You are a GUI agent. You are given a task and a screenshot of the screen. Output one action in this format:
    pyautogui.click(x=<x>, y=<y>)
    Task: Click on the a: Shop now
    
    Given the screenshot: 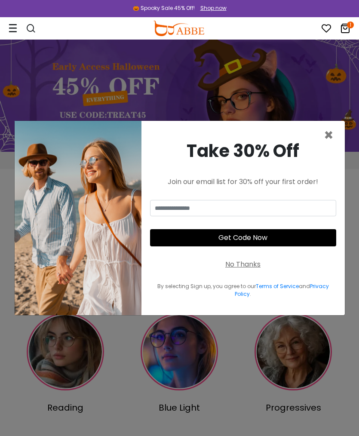 What is the action you would take?
    pyautogui.click(x=211, y=8)
    